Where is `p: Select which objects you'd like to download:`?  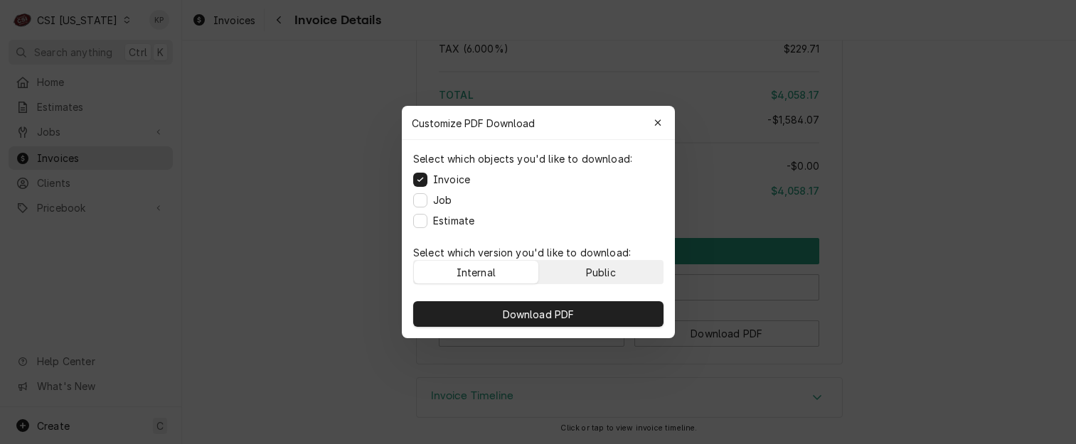 p: Select which objects you'd like to download: is located at coordinates (523, 159).